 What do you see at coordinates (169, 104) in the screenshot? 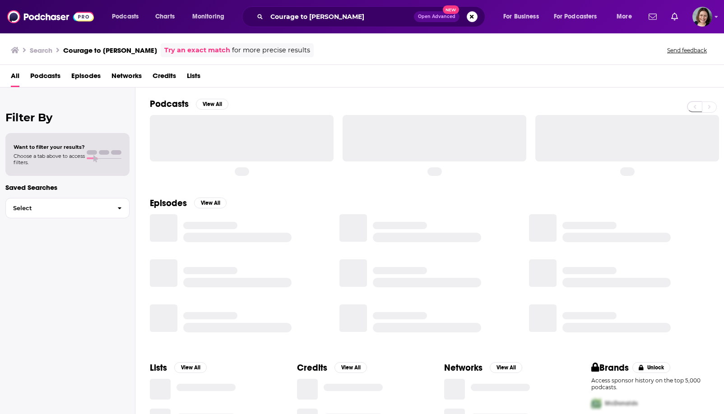
I see `h2: Podcasts` at bounding box center [169, 104].